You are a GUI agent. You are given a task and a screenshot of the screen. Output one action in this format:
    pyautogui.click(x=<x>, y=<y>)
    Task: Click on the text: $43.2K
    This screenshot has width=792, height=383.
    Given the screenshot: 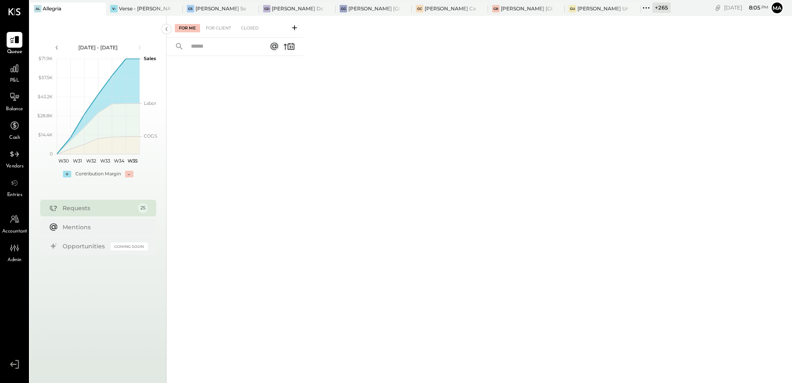 What is the action you would take?
    pyautogui.click(x=45, y=97)
    